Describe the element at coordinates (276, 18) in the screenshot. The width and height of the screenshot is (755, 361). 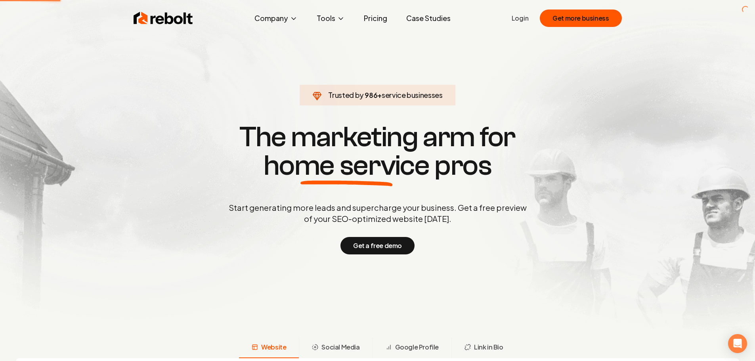
I see `button: Company` at that location.